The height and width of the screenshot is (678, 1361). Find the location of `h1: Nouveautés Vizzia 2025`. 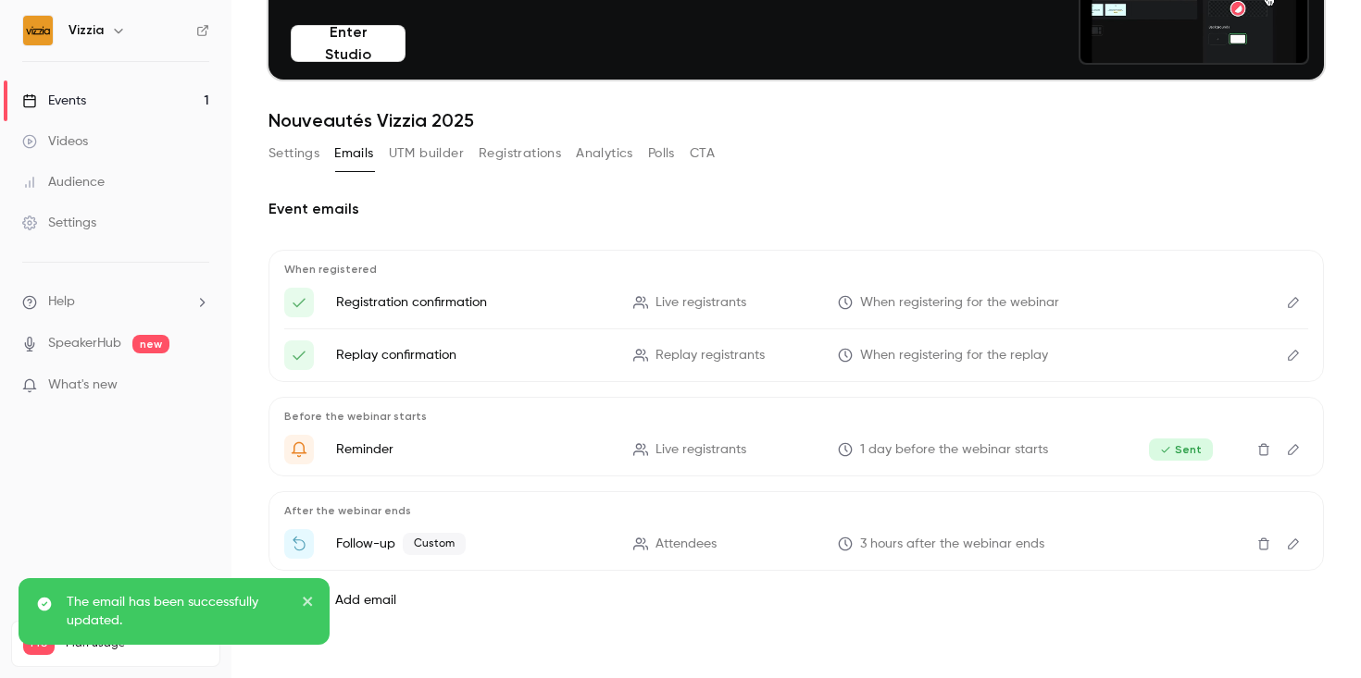

h1: Nouveautés Vizzia 2025 is located at coordinates (796, 120).